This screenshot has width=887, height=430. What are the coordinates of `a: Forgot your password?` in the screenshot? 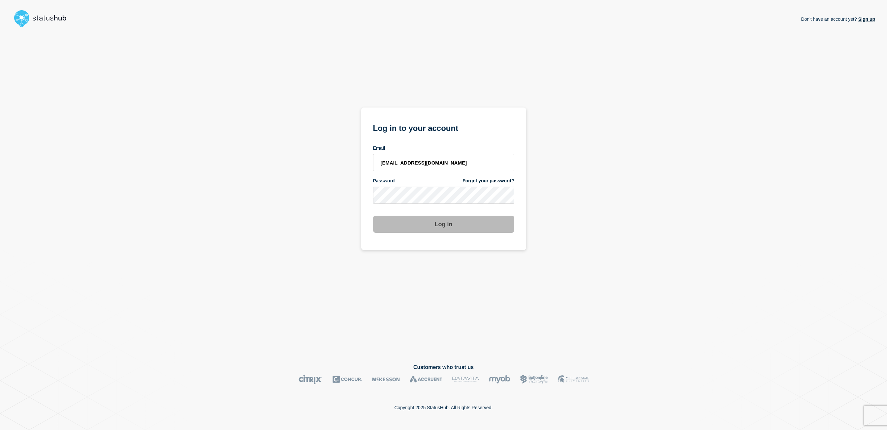 It's located at (488, 181).